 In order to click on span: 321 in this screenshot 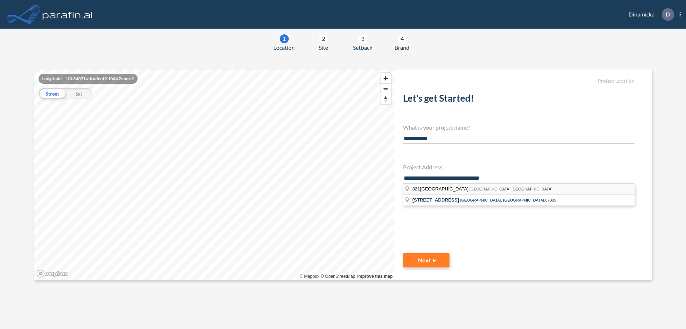, I will do `click(416, 188)`.